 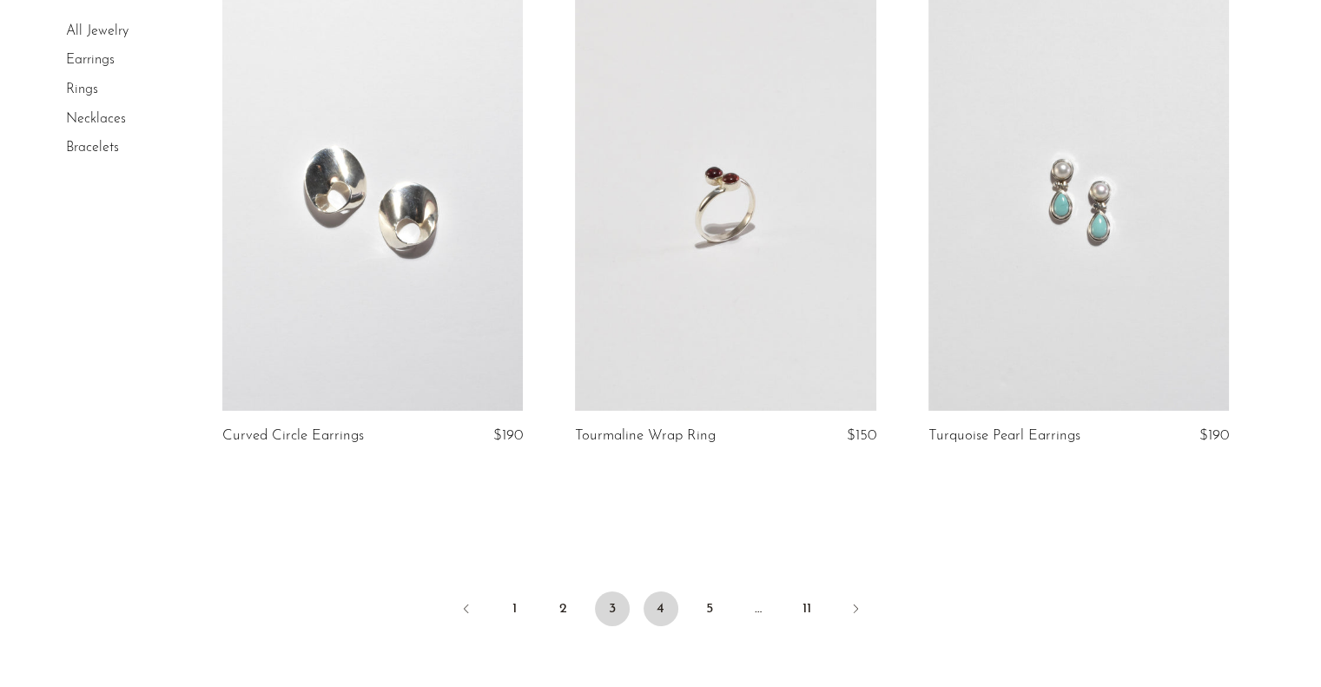 What do you see at coordinates (613, 609) in the screenshot?
I see `span: 3` at bounding box center [613, 609].